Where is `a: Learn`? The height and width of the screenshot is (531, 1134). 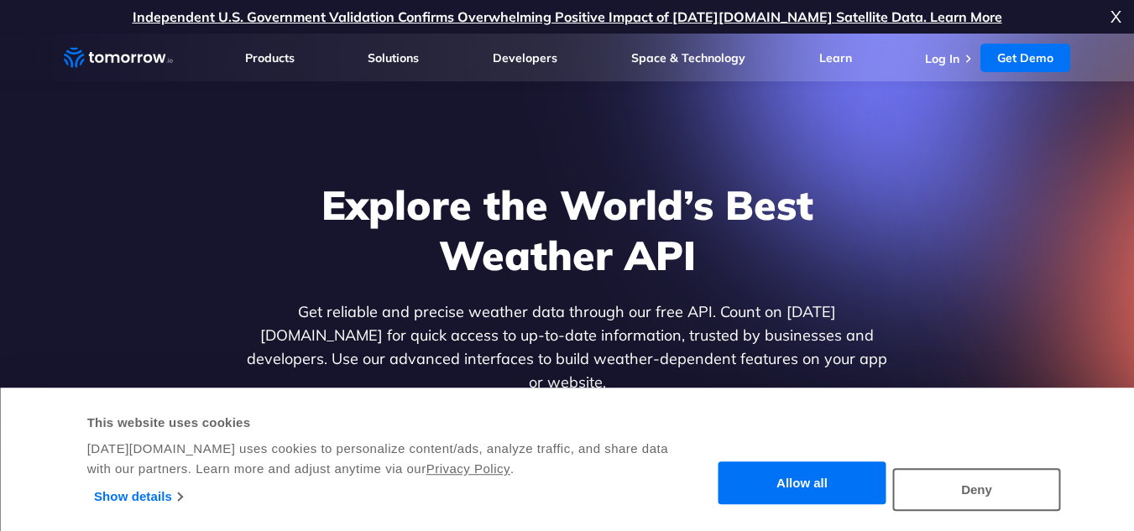
a: Learn is located at coordinates (835, 58).